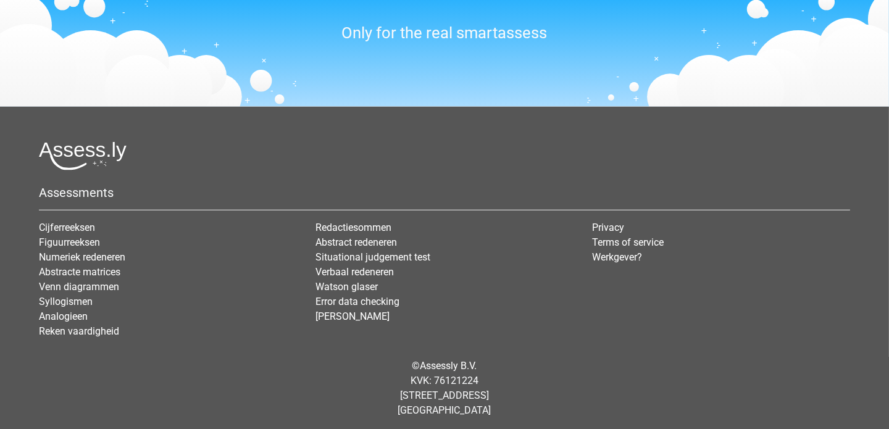  Describe the element at coordinates (358, 301) in the screenshot. I see `a: Error data checking` at that location.